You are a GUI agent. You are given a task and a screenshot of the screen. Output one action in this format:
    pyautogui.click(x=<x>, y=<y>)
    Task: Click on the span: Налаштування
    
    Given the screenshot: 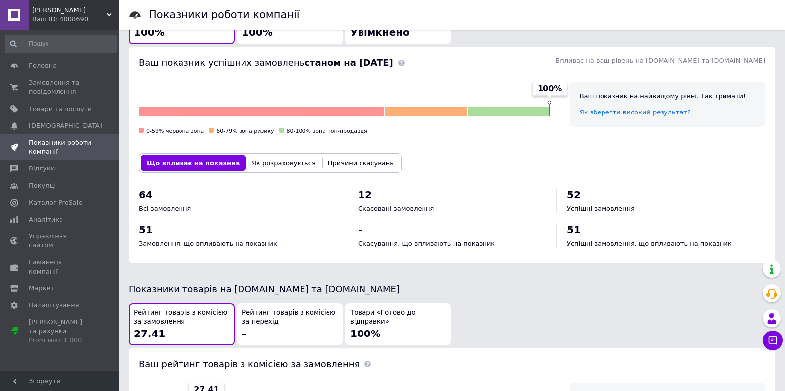 What is the action you would take?
    pyautogui.click(x=54, y=305)
    